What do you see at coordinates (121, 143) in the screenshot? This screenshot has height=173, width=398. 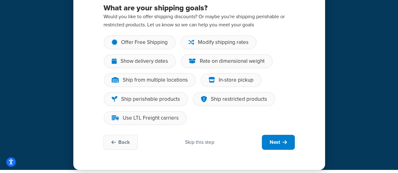 I see `button: Back` at bounding box center [121, 143].